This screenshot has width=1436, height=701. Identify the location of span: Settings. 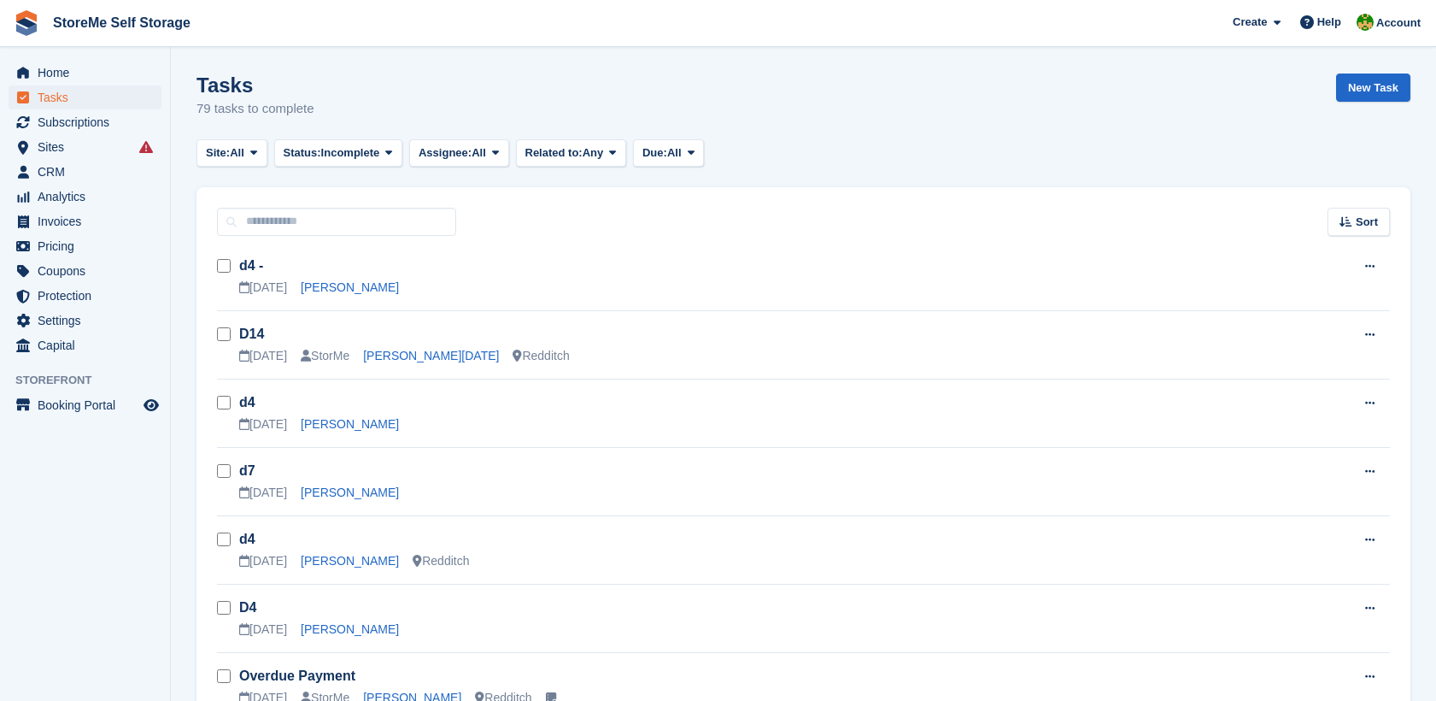
(89, 320).